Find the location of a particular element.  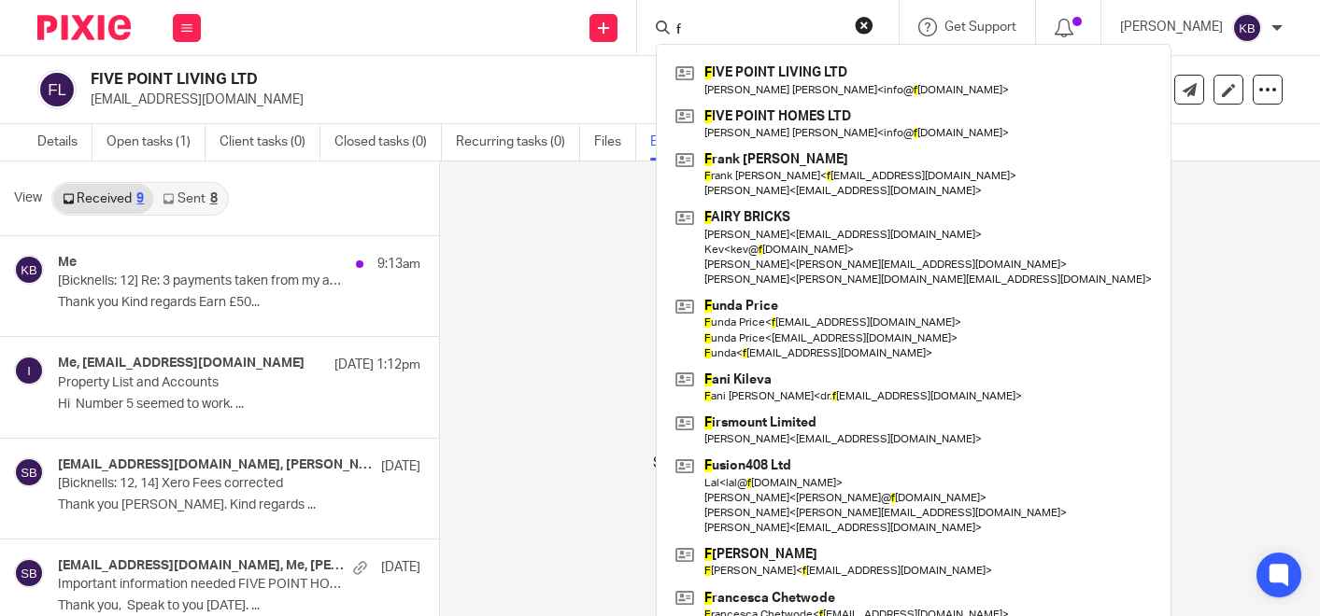

p: [Bicknells: 12, 14] Xero Fees corrected is located at coordinates (203, 484).